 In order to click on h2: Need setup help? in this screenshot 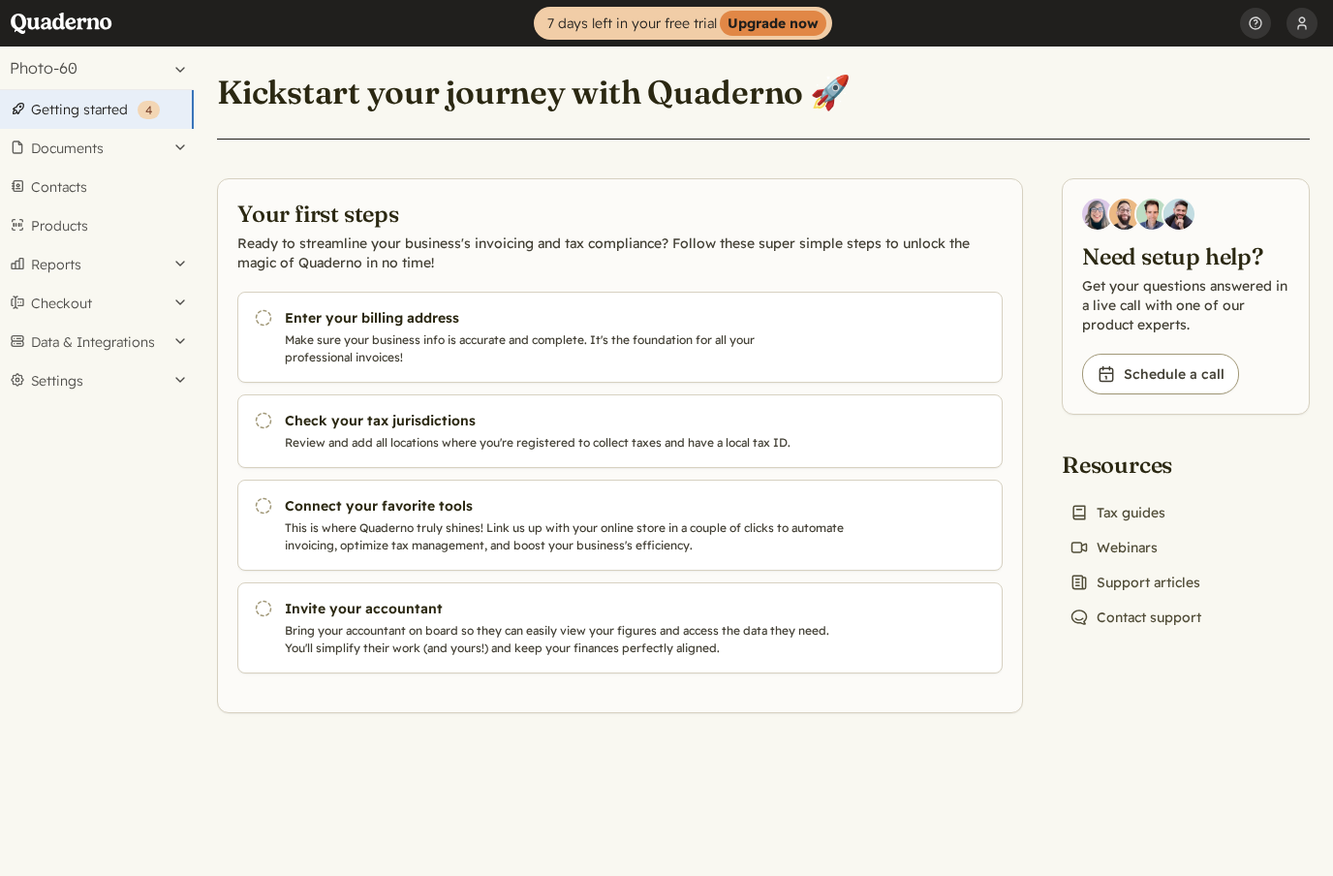, I will do `click(1186, 257)`.